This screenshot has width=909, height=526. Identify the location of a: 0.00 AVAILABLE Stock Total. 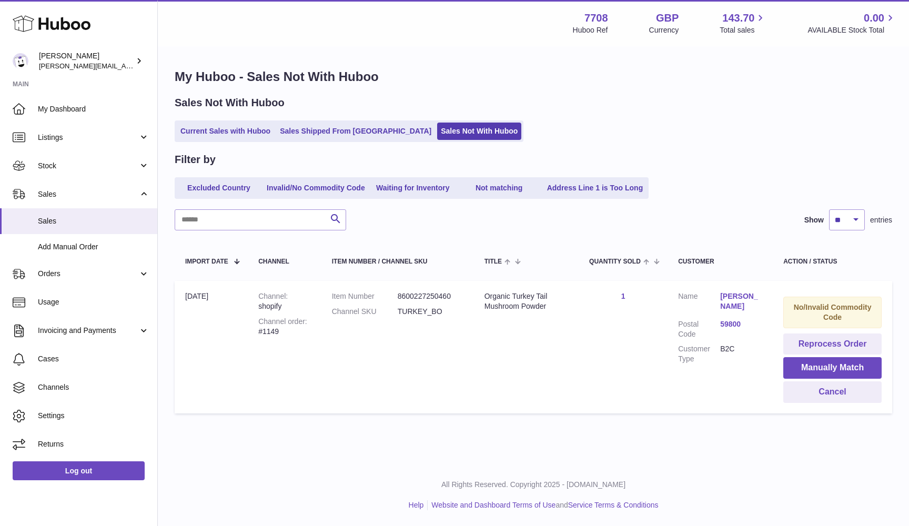
(852, 23).